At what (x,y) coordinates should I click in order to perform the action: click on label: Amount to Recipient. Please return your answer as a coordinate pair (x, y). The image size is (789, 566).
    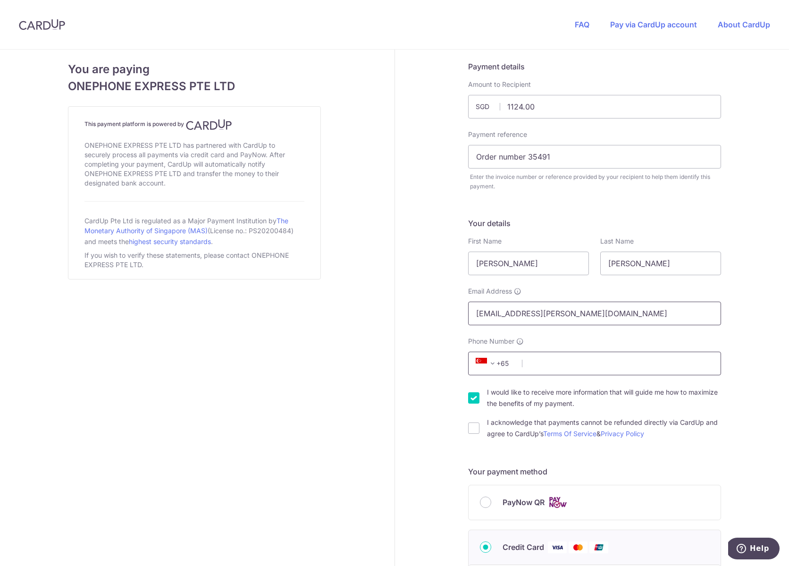
    Looking at the image, I should click on (499, 84).